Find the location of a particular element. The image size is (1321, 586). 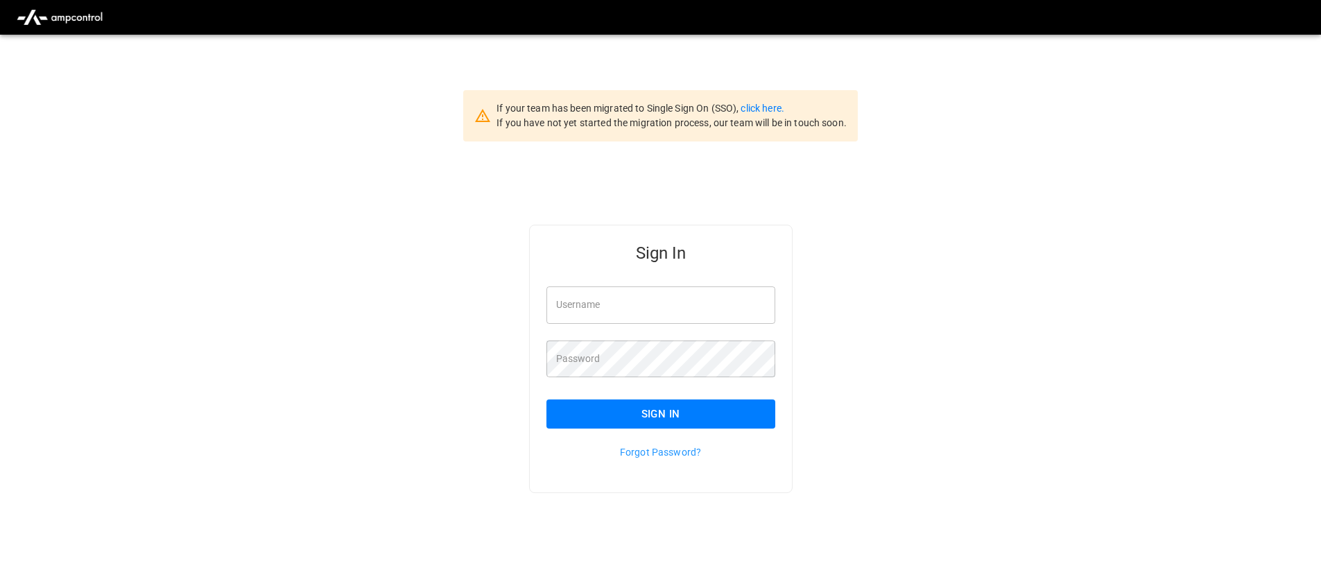

span: If your team has been migrated to Single Sign On (SSO), is located at coordinates (618, 108).